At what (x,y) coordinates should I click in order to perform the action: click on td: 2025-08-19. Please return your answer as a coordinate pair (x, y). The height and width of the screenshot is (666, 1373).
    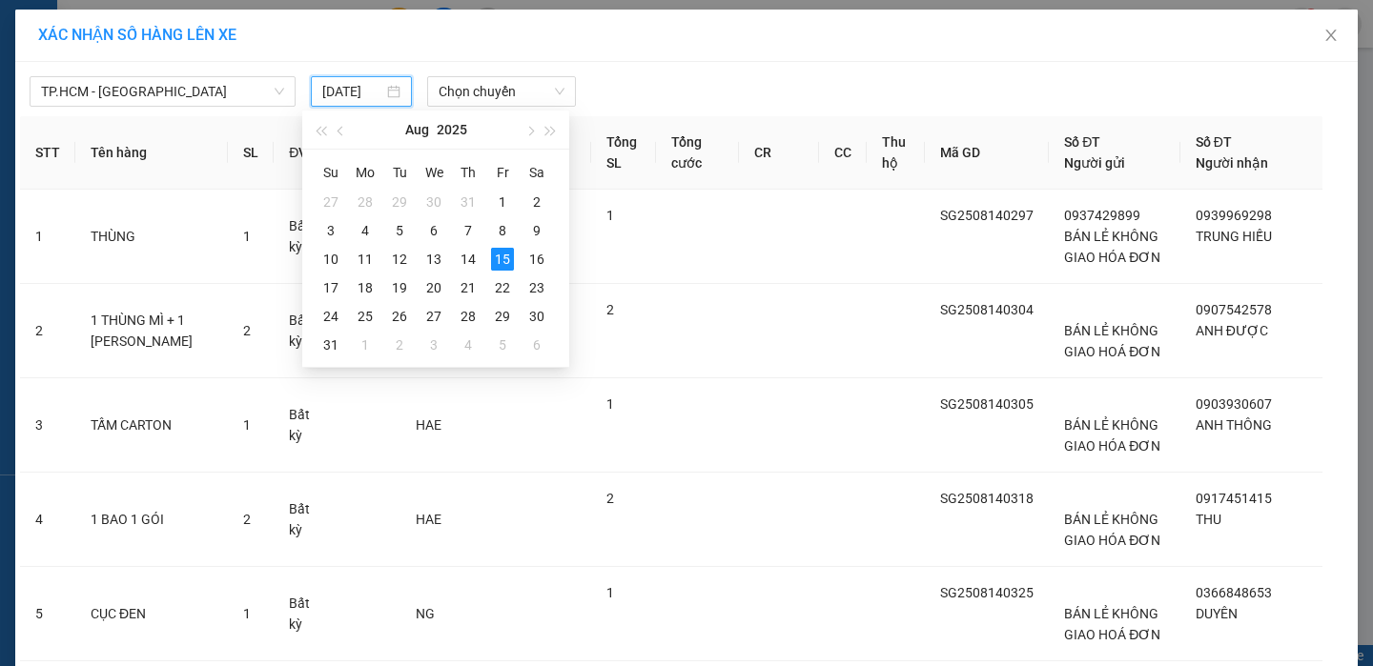
    Looking at the image, I should click on (399, 288).